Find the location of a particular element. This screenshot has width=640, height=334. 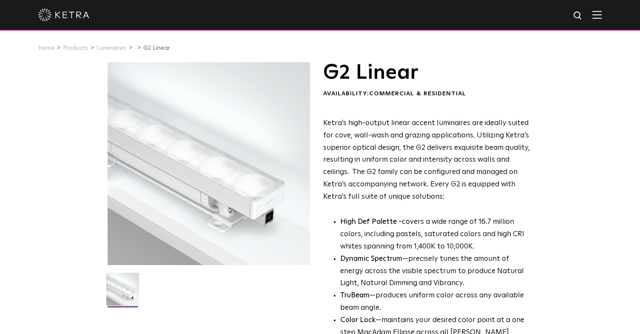

a: Luminaires is located at coordinates (111, 48).